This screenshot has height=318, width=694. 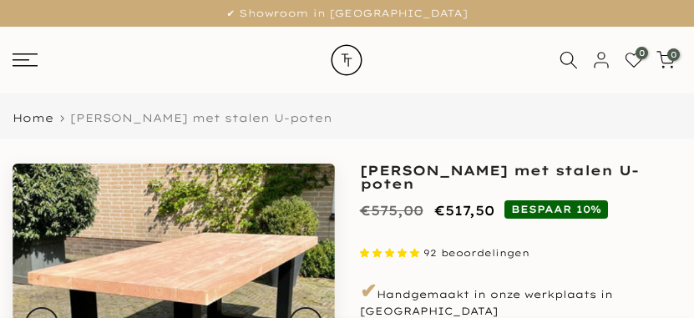 What do you see at coordinates (33, 118) in the screenshot?
I see `a: Home` at bounding box center [33, 118].